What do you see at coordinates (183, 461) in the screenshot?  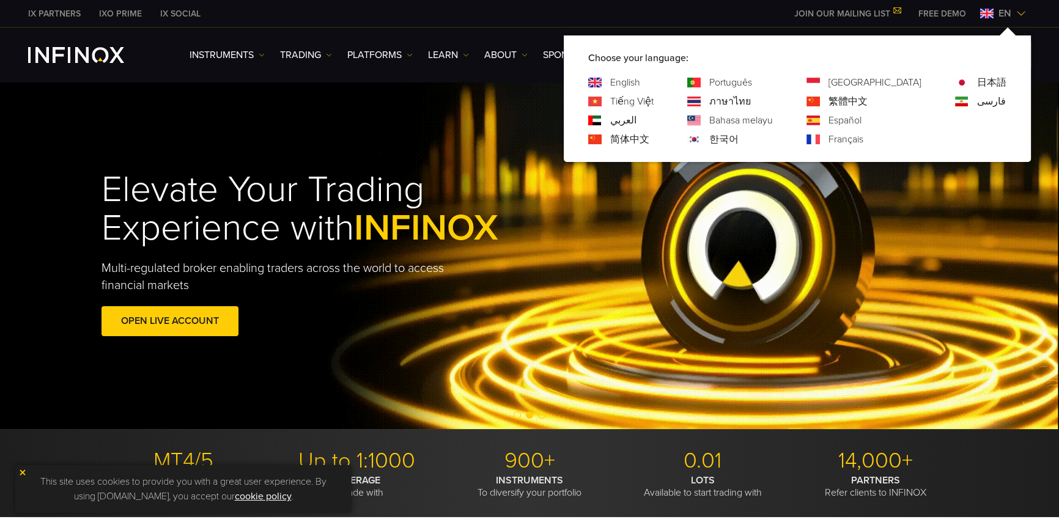 I see `p: MT4/5` at bounding box center [183, 461].